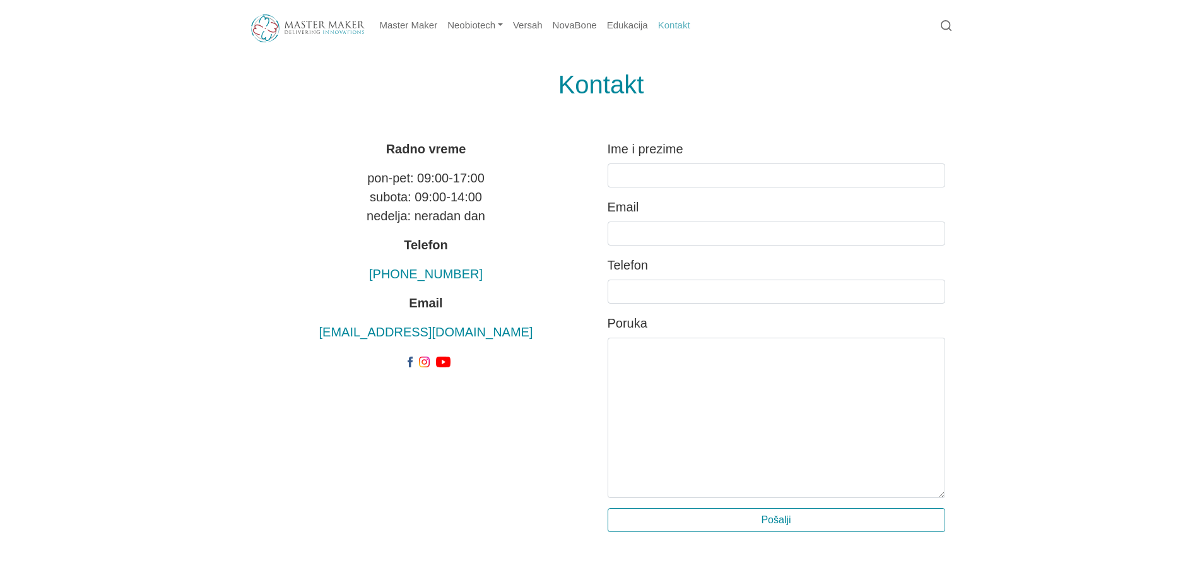 The image size is (1202, 575). I want to click on p: pon-pet: 09:00-17:00 subota: 09:00-14:00 nedelja: neradan dan, so click(426, 197).